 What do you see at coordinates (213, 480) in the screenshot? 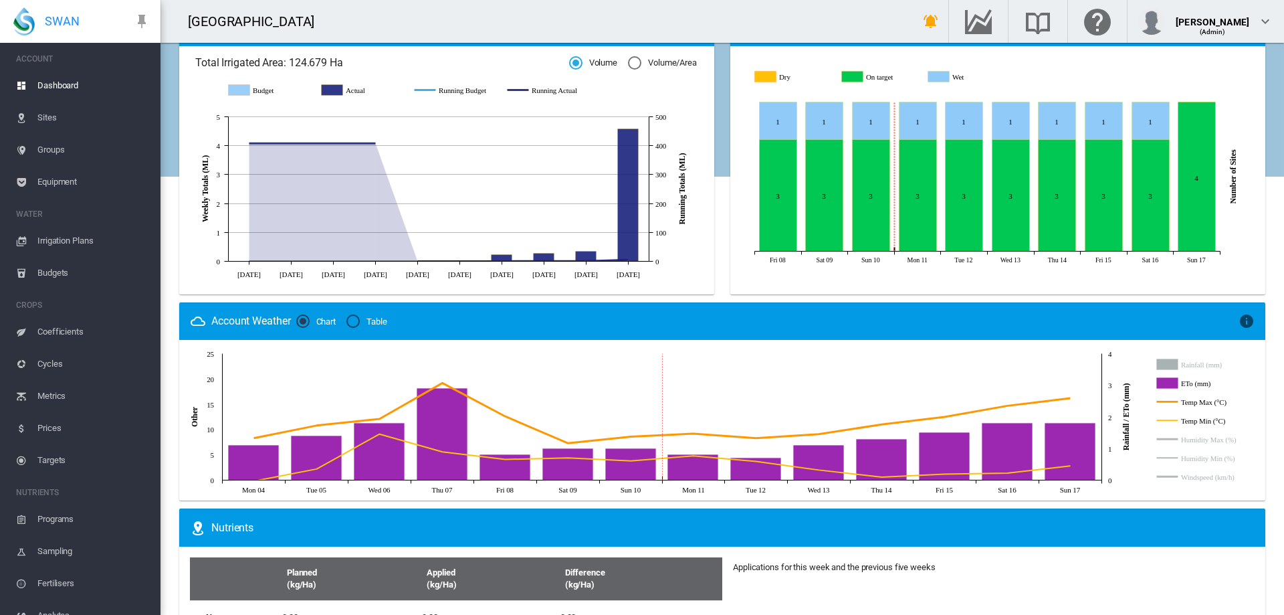
I see `tspan: 0` at bounding box center [213, 480].